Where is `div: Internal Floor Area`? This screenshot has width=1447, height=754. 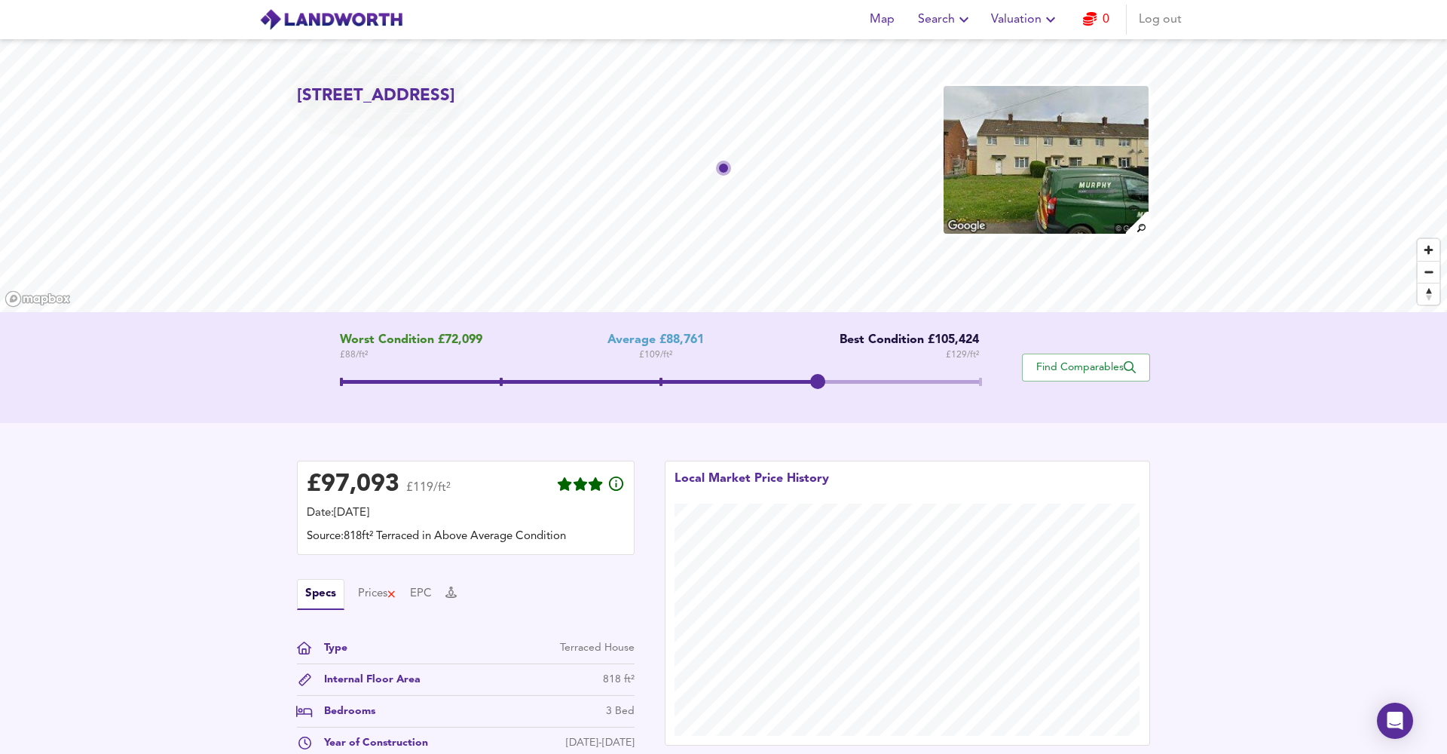 div: Internal Floor Area is located at coordinates (366, 679).